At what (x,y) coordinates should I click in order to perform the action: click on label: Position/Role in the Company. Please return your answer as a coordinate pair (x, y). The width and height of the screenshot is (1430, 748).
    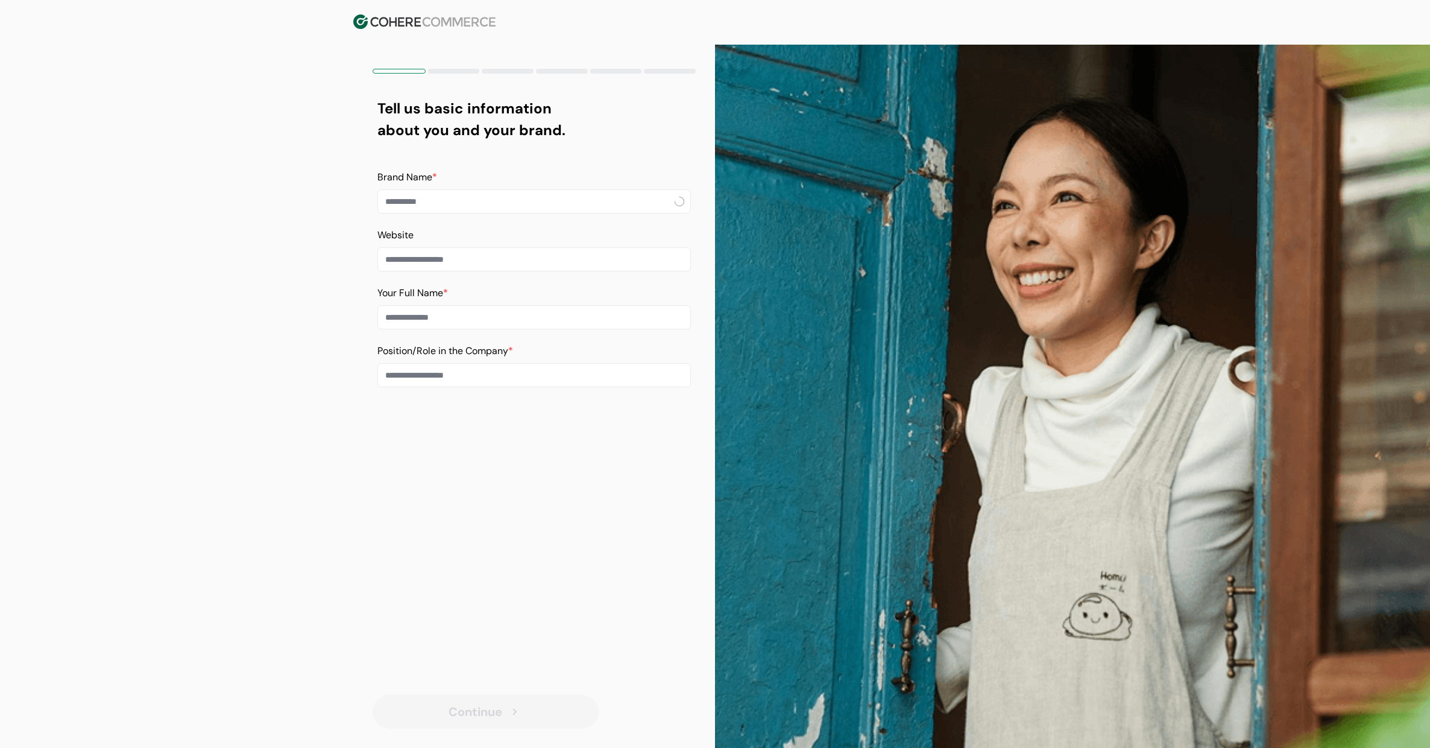
    Looking at the image, I should click on (445, 350).